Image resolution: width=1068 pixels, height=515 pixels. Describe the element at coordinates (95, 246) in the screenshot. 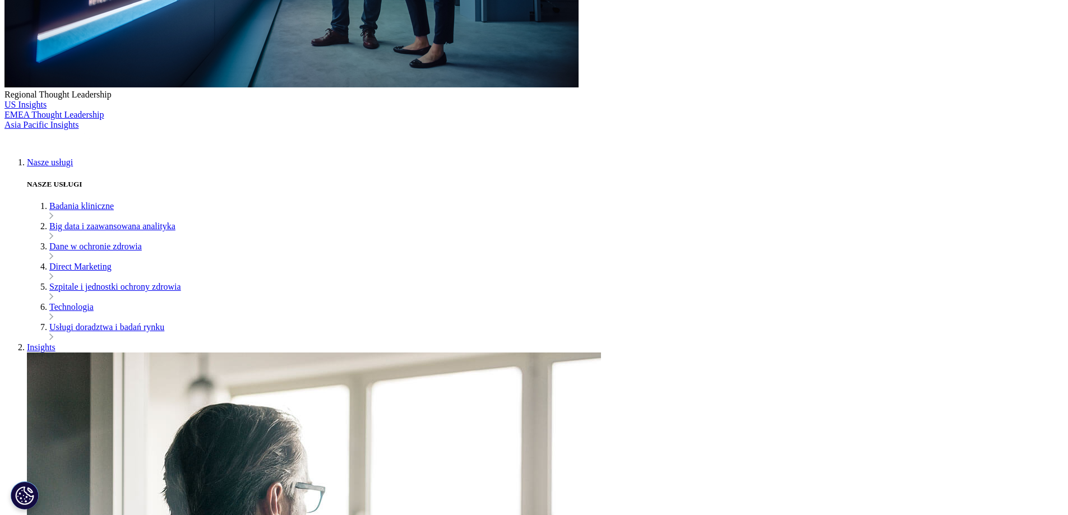

I see `a: Dane w ochronie zdrowia` at that location.